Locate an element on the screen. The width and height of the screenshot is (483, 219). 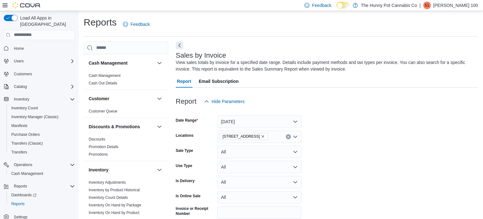
span: Inventory Adjustments is located at coordinates (107, 182).